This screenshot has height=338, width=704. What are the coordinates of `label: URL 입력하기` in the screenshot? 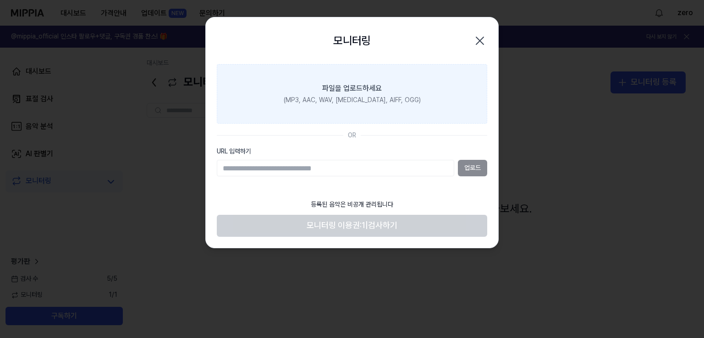 It's located at (352, 152).